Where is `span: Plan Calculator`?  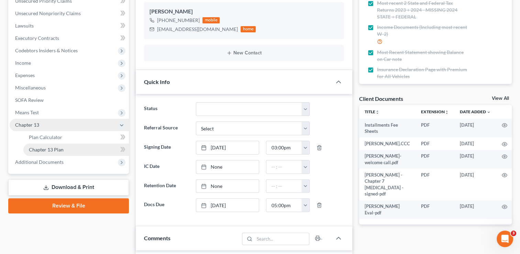 span: Plan Calculator is located at coordinates (45, 137).